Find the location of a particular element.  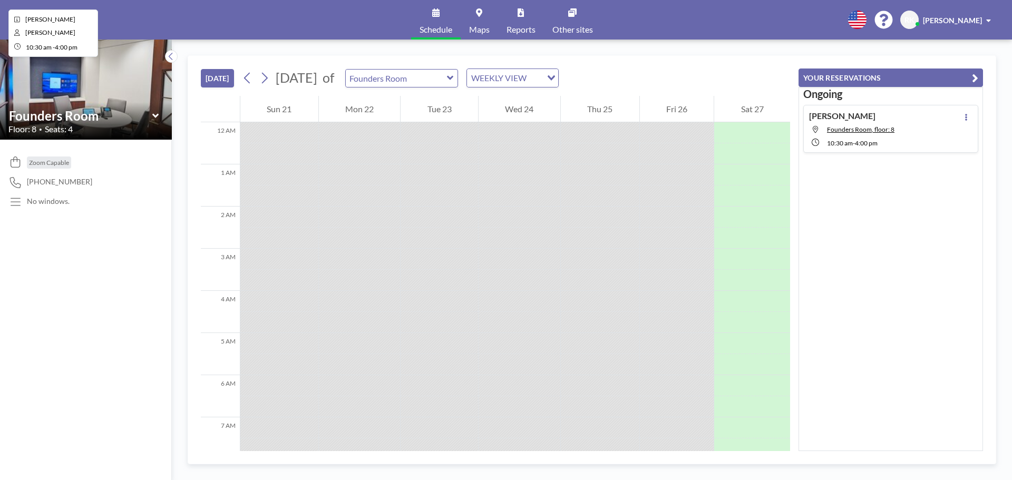

div: 3 AM is located at coordinates (220, 270).